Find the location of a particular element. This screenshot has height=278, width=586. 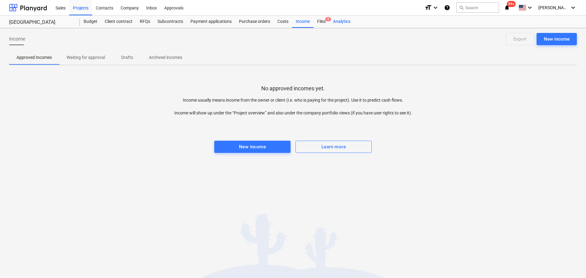

a: Files1 is located at coordinates (321, 22).